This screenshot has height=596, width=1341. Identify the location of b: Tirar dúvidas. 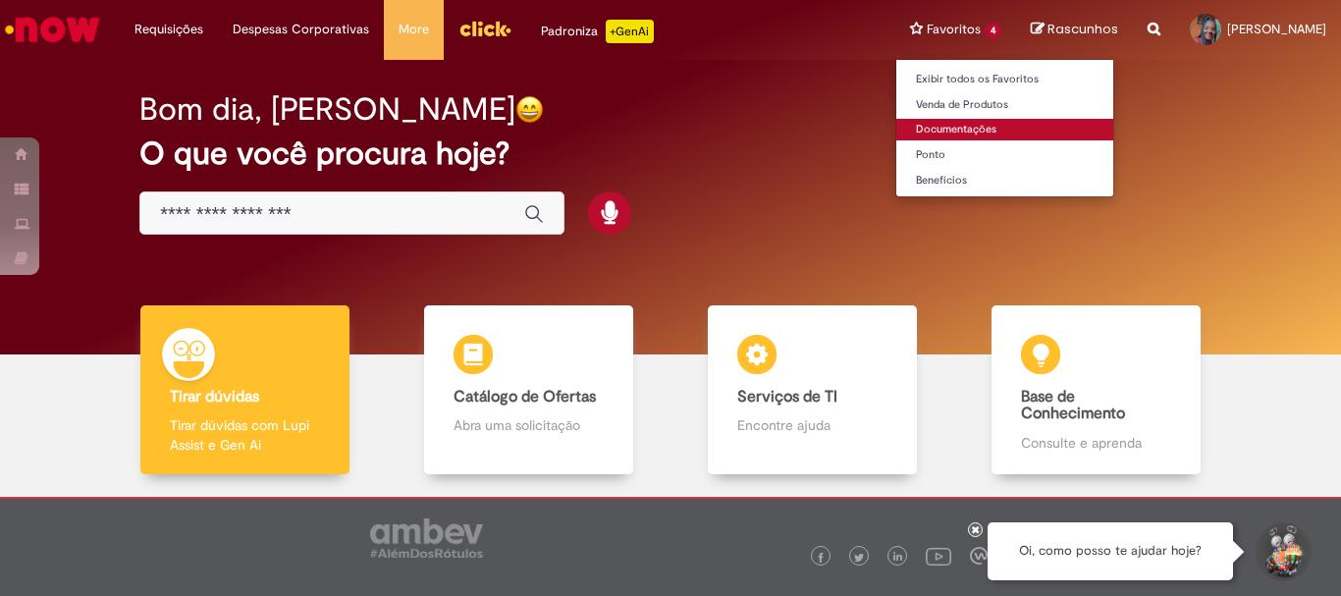
(214, 397).